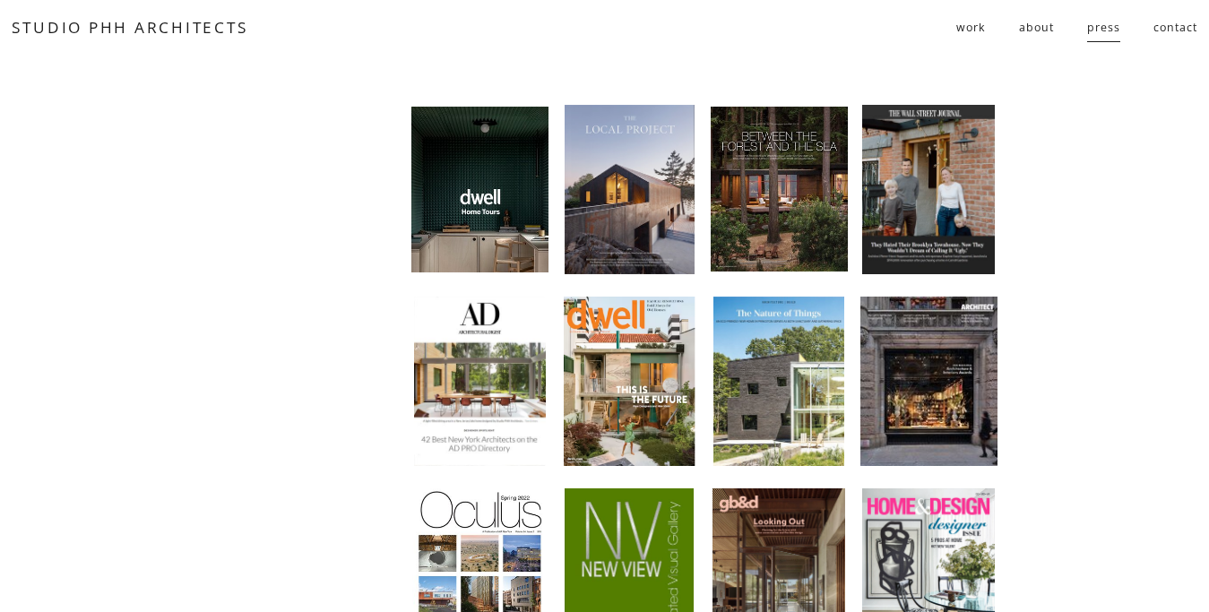 This screenshot has width=1209, height=612. What do you see at coordinates (1036, 28) in the screenshot?
I see `a: about` at bounding box center [1036, 28].